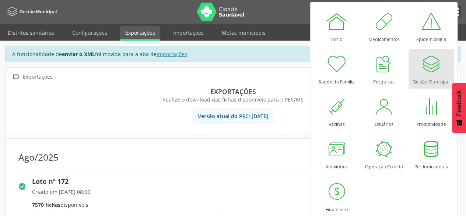  I want to click on a: Exportações, so click(140, 33).